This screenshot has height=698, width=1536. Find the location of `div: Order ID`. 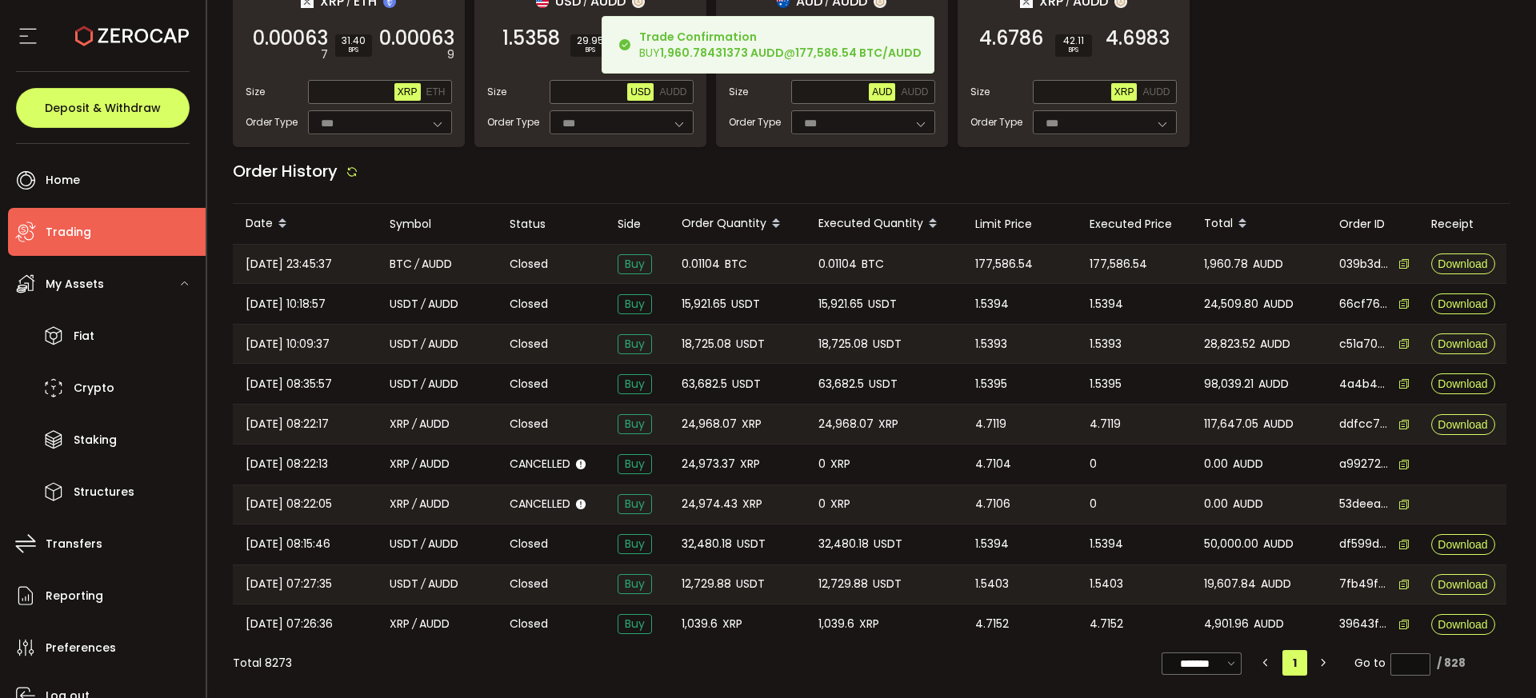

div: Order ID is located at coordinates (1372, 224).